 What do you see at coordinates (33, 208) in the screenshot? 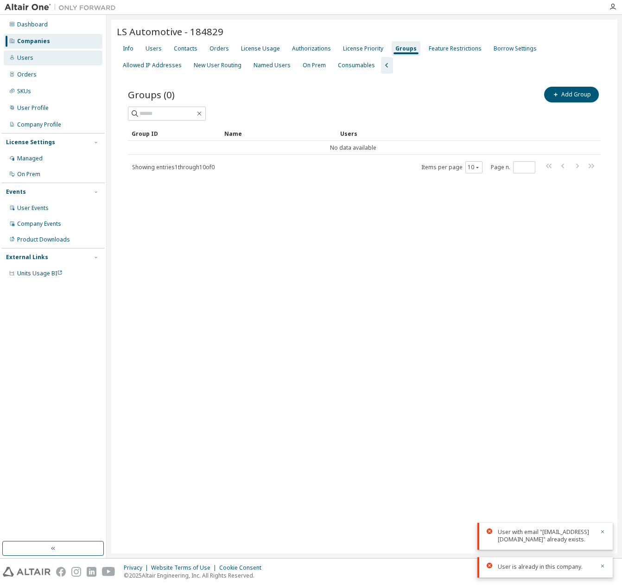
I see `div: User Events` at bounding box center [33, 208].